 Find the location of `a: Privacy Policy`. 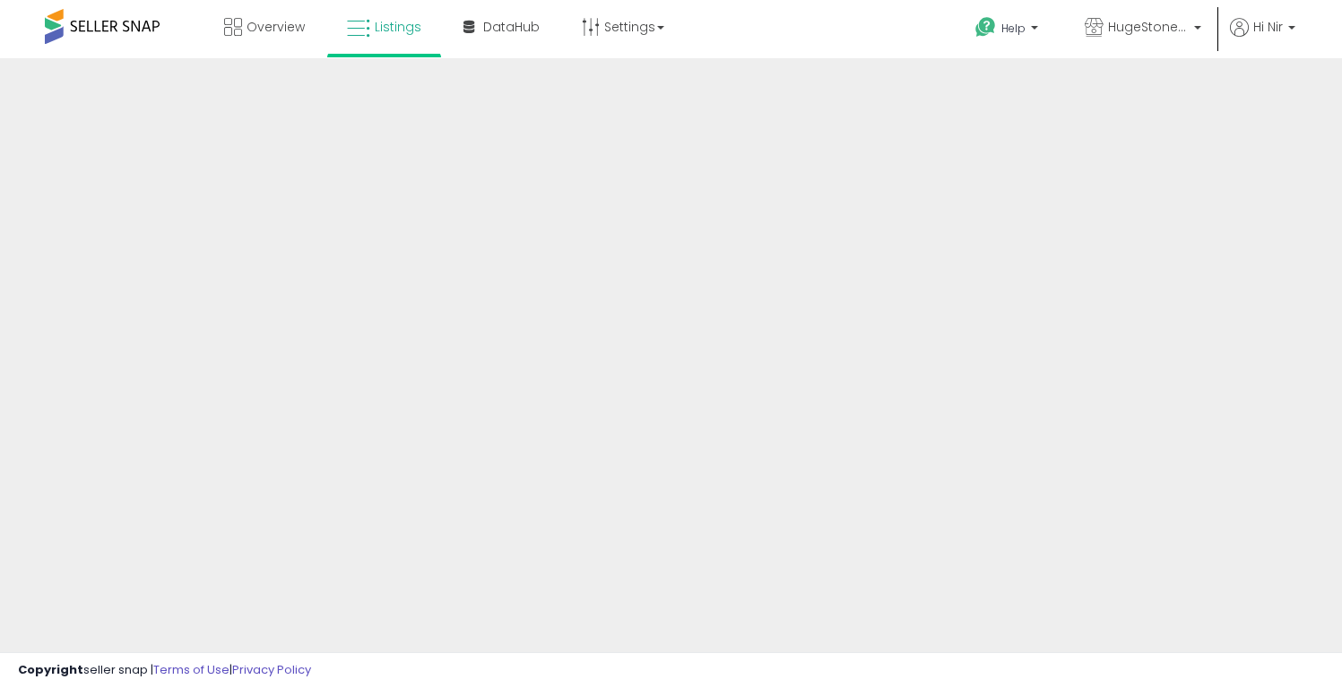

a: Privacy Policy is located at coordinates (272, 670).